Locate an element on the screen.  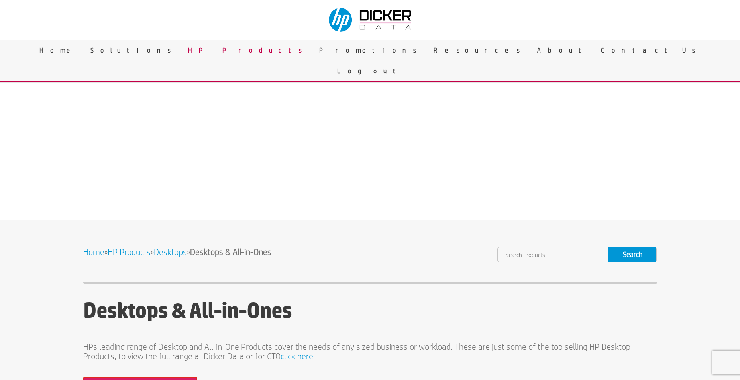
a: Promotions is located at coordinates (370, 50).